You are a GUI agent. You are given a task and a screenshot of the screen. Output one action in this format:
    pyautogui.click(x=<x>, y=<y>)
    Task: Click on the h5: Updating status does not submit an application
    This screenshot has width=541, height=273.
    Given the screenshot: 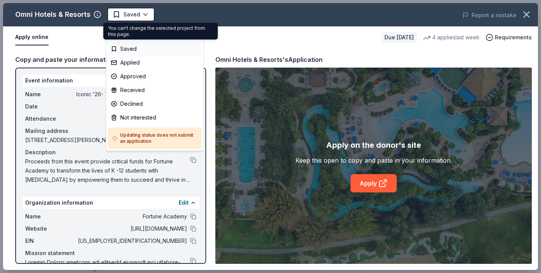 What is the action you would take?
    pyautogui.click(x=155, y=138)
    